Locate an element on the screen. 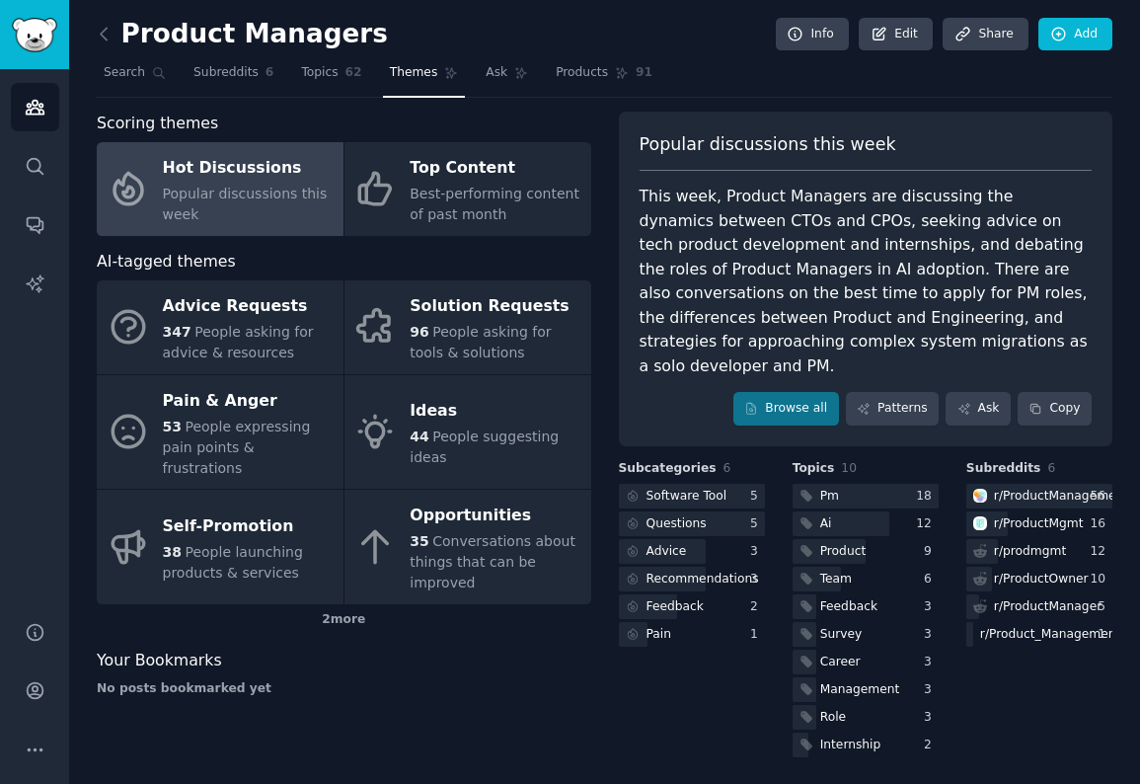  div: Solution Requests is located at coordinates (494, 307).